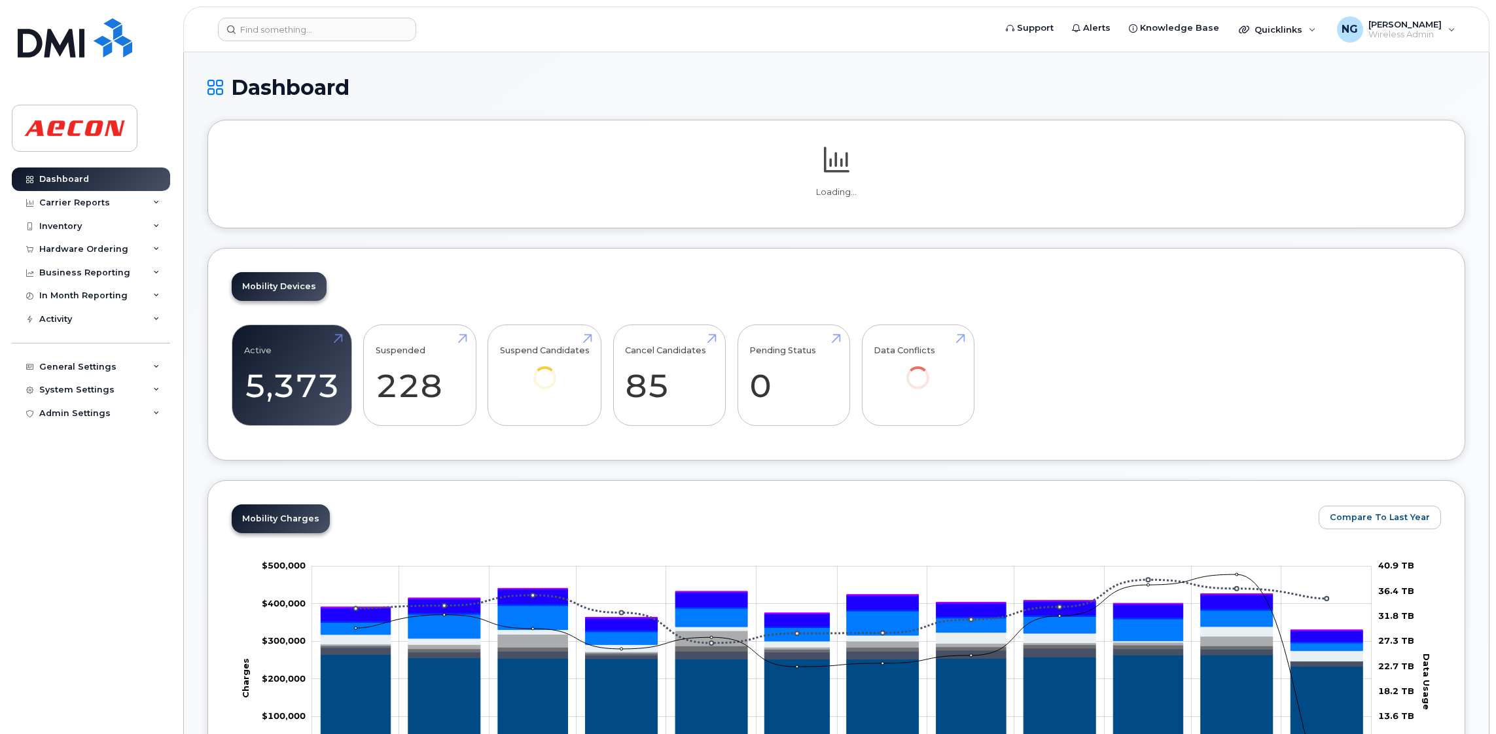 The image size is (1496, 734). I want to click on g: GST, so click(842, 624).